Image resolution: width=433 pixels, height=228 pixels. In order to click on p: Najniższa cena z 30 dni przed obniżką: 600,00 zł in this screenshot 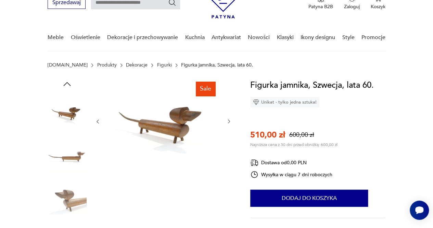, I will do `click(294, 145)`.